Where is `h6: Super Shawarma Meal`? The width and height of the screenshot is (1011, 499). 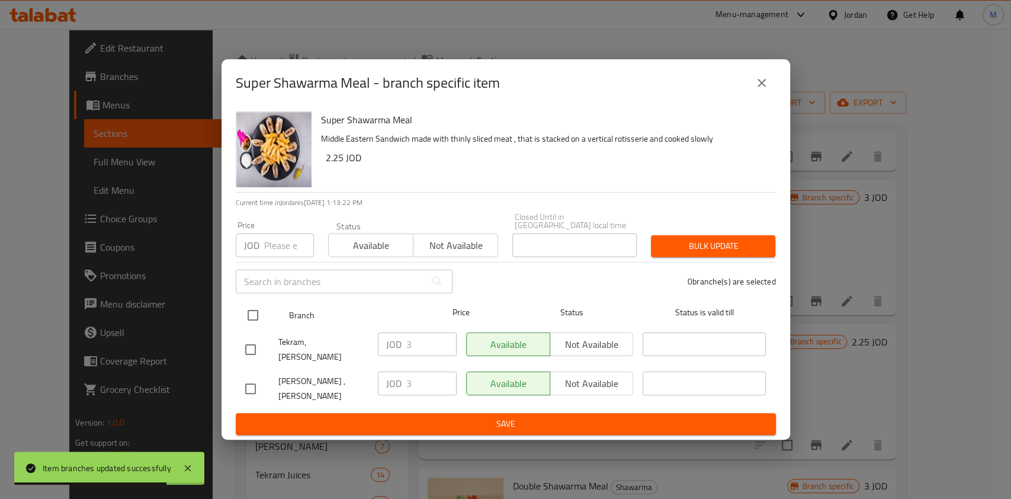
h6: Super Shawarma Meal is located at coordinates (544, 120).